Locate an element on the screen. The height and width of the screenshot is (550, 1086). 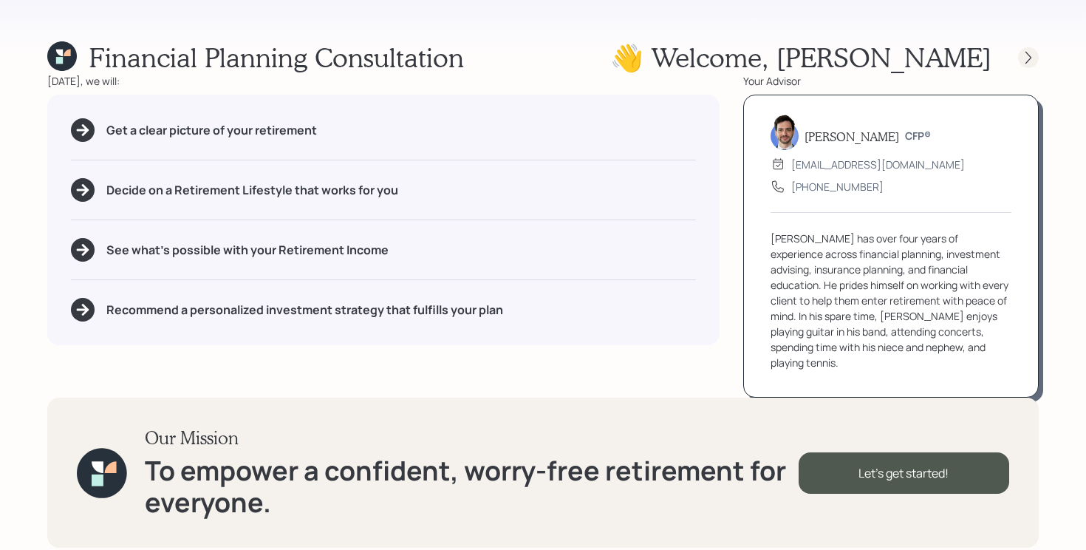
div: Your Advisor is located at coordinates (891, 81).